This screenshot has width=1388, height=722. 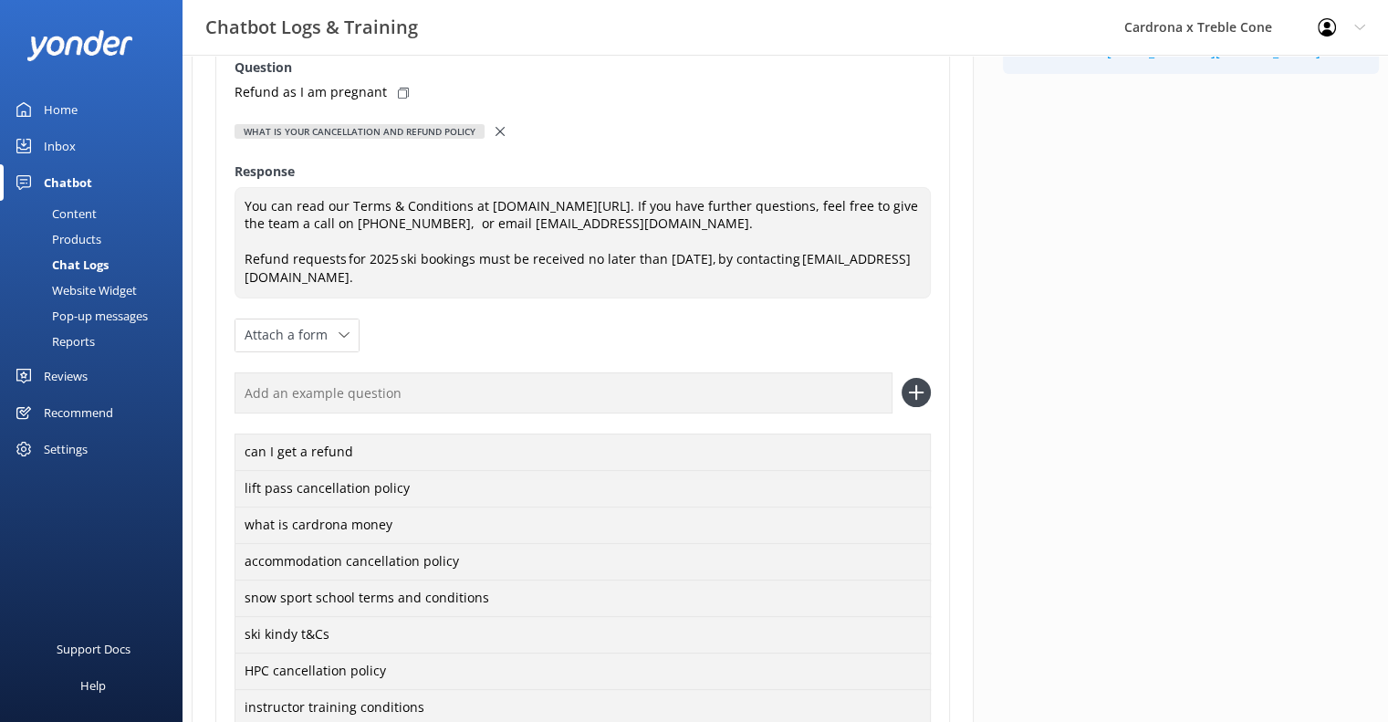 What do you see at coordinates (311, 27) in the screenshot?
I see `h3: Chatbot Logs & Training` at bounding box center [311, 27].